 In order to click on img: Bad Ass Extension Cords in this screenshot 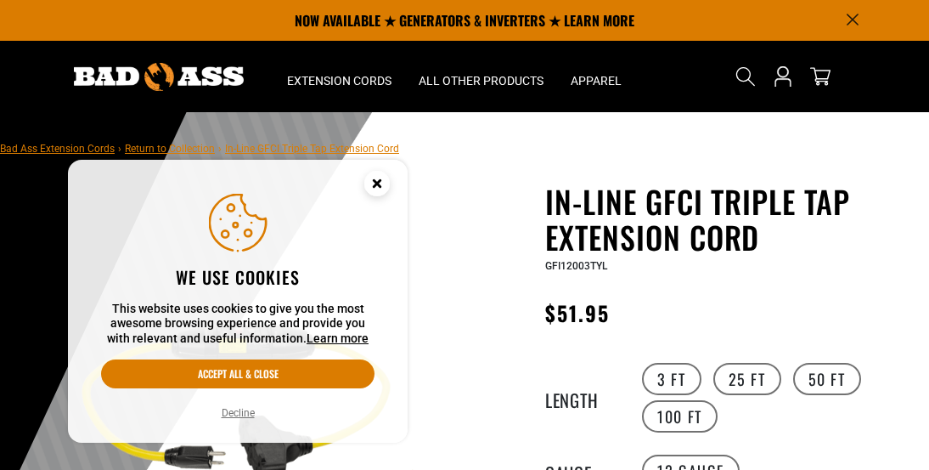, I will do `click(159, 76)`.